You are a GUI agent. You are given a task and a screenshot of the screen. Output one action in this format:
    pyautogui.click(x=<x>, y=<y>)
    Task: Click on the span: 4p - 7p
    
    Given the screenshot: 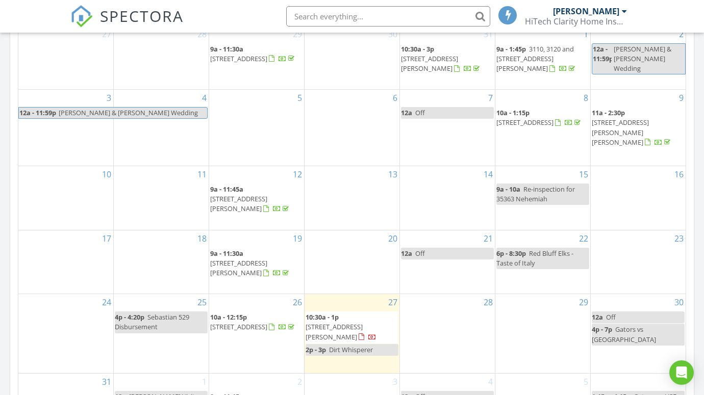 What is the action you would take?
    pyautogui.click(x=602, y=330)
    